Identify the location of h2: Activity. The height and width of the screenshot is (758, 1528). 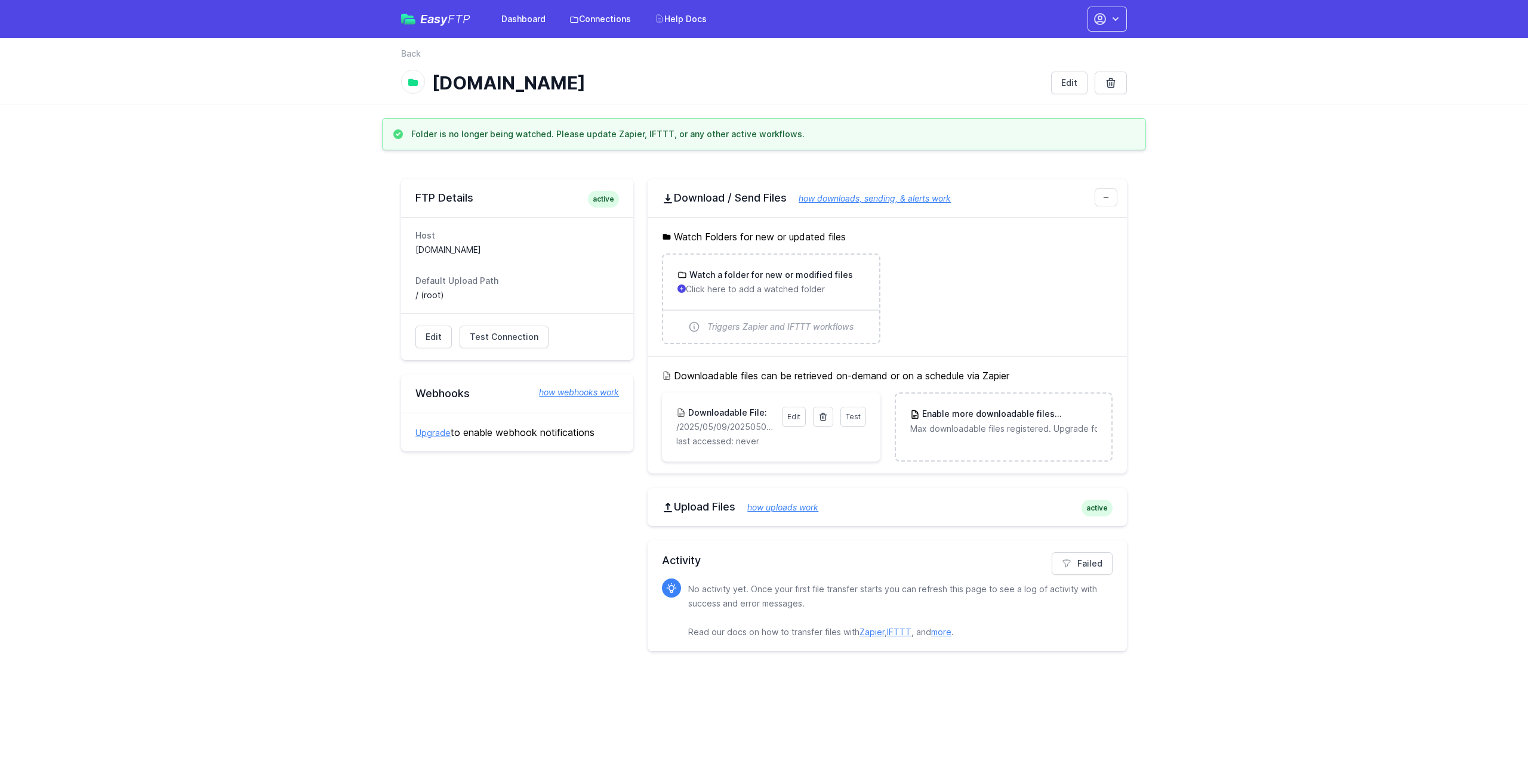
(887, 561).